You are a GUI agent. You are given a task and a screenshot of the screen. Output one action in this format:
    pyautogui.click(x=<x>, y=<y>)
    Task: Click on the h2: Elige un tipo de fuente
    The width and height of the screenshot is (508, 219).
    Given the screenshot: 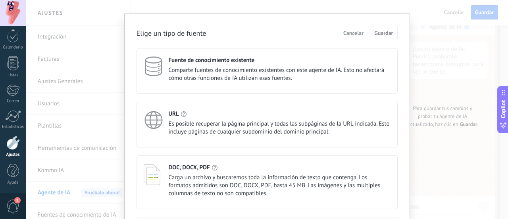 What is the action you would take?
    pyautogui.click(x=171, y=33)
    